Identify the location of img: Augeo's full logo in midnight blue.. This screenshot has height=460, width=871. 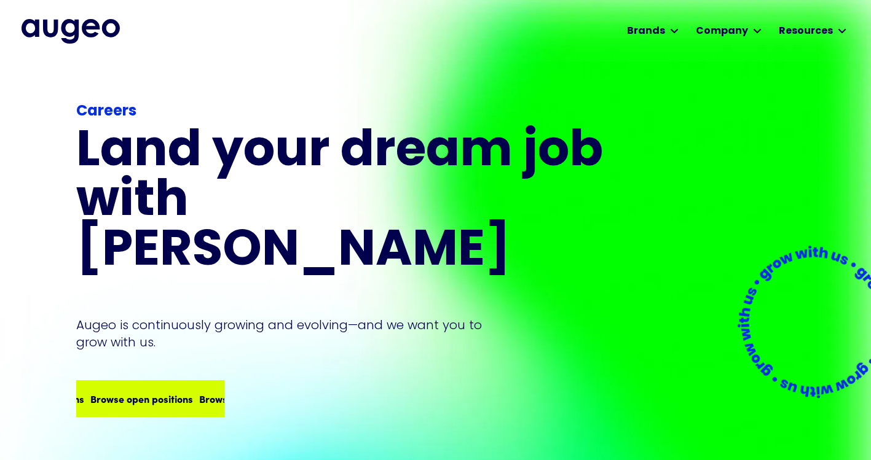
(71, 31).